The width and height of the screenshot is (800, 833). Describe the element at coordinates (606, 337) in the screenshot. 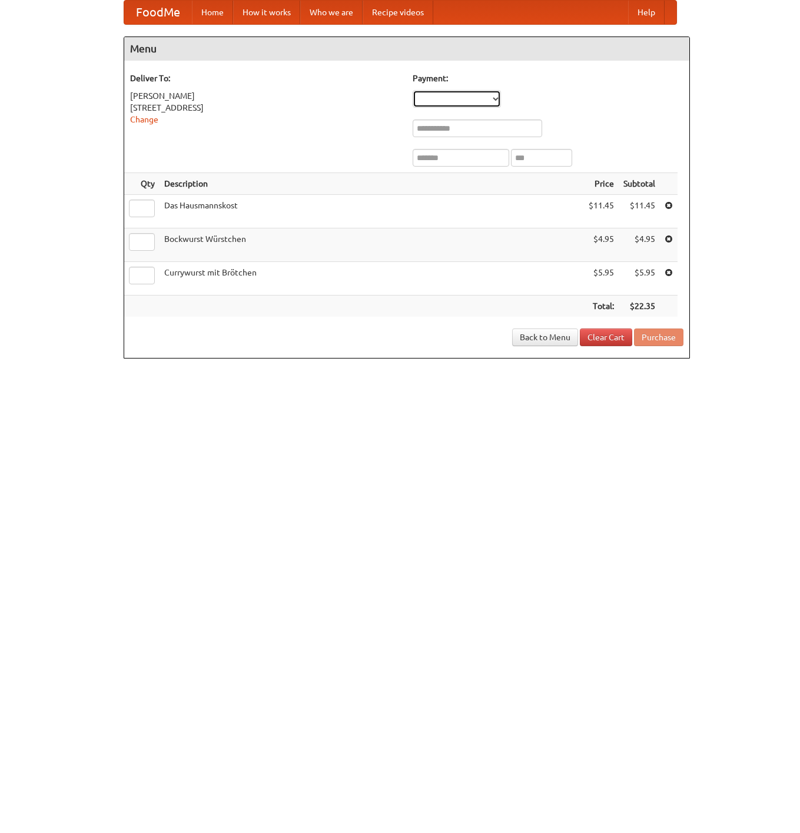

I see `a: Clear Cart` at that location.